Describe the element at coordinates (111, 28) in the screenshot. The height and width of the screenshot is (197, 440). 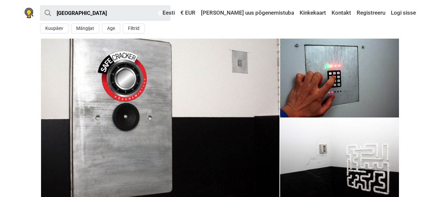
I see `button: Age` at that location.